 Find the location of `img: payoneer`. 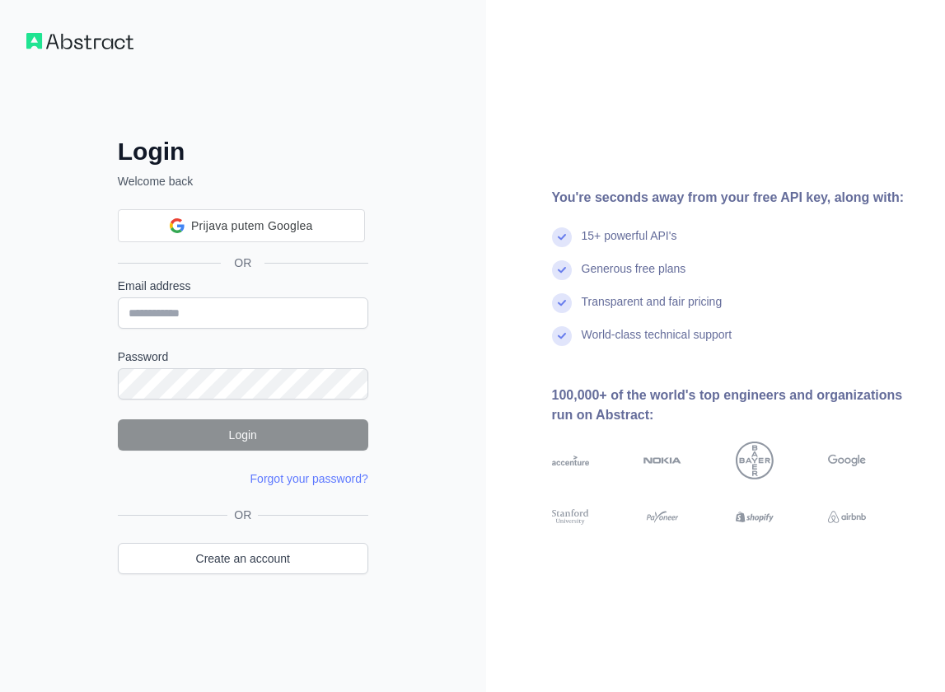

img: payoneer is located at coordinates (662, 516).